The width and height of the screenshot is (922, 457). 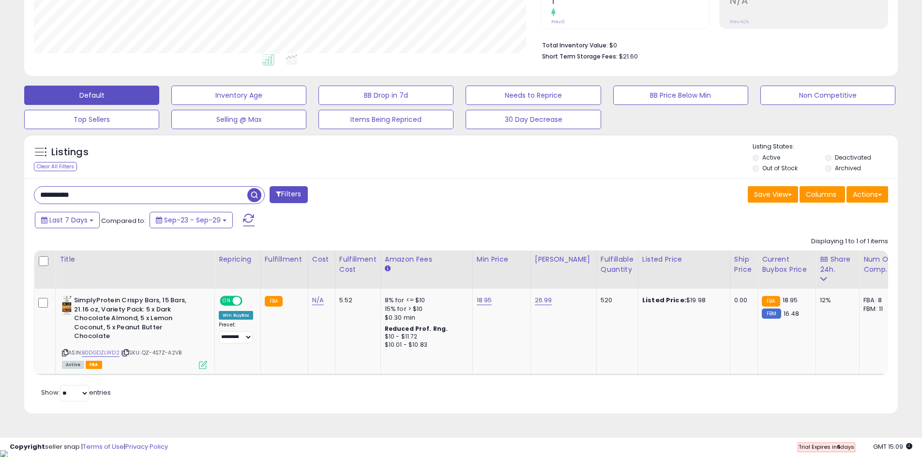 I want to click on span: FBA, so click(x=94, y=365).